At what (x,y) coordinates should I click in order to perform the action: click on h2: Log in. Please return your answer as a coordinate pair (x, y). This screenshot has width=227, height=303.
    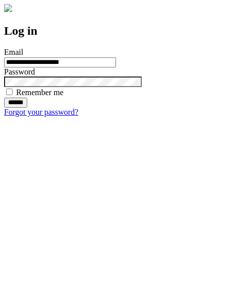
    Looking at the image, I should click on (113, 31).